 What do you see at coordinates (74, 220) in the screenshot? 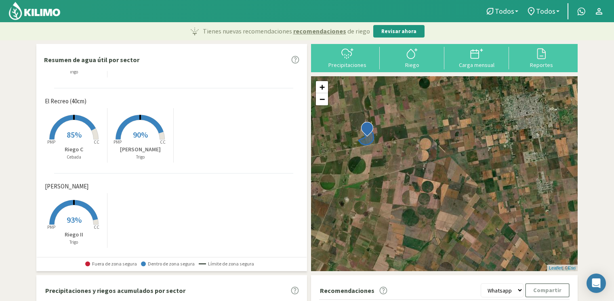
I see `span: 93%` at bounding box center [74, 220].